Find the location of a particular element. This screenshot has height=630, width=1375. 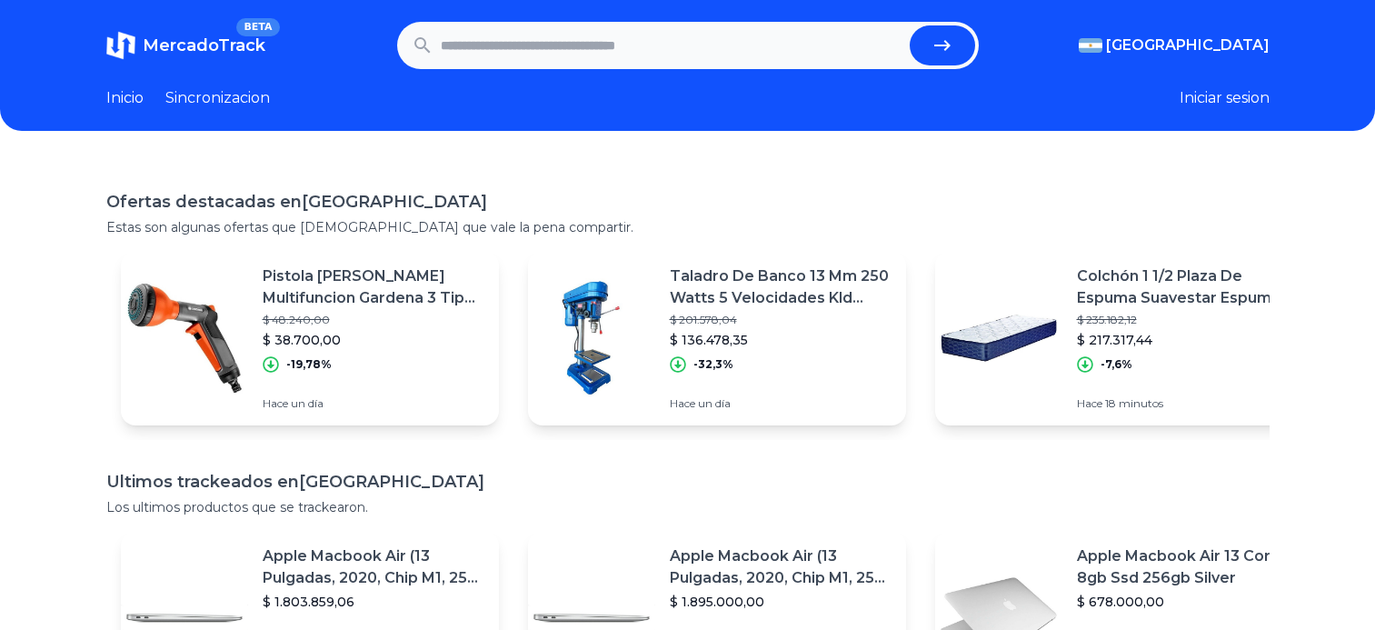

p: -19,78% is located at coordinates (309, 364).